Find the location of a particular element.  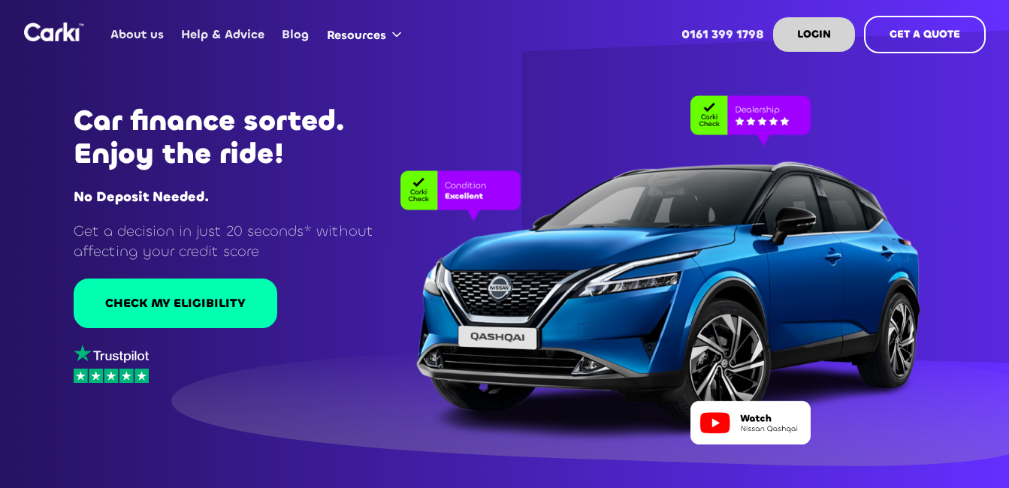

a: Help & Advice is located at coordinates (223, 35).